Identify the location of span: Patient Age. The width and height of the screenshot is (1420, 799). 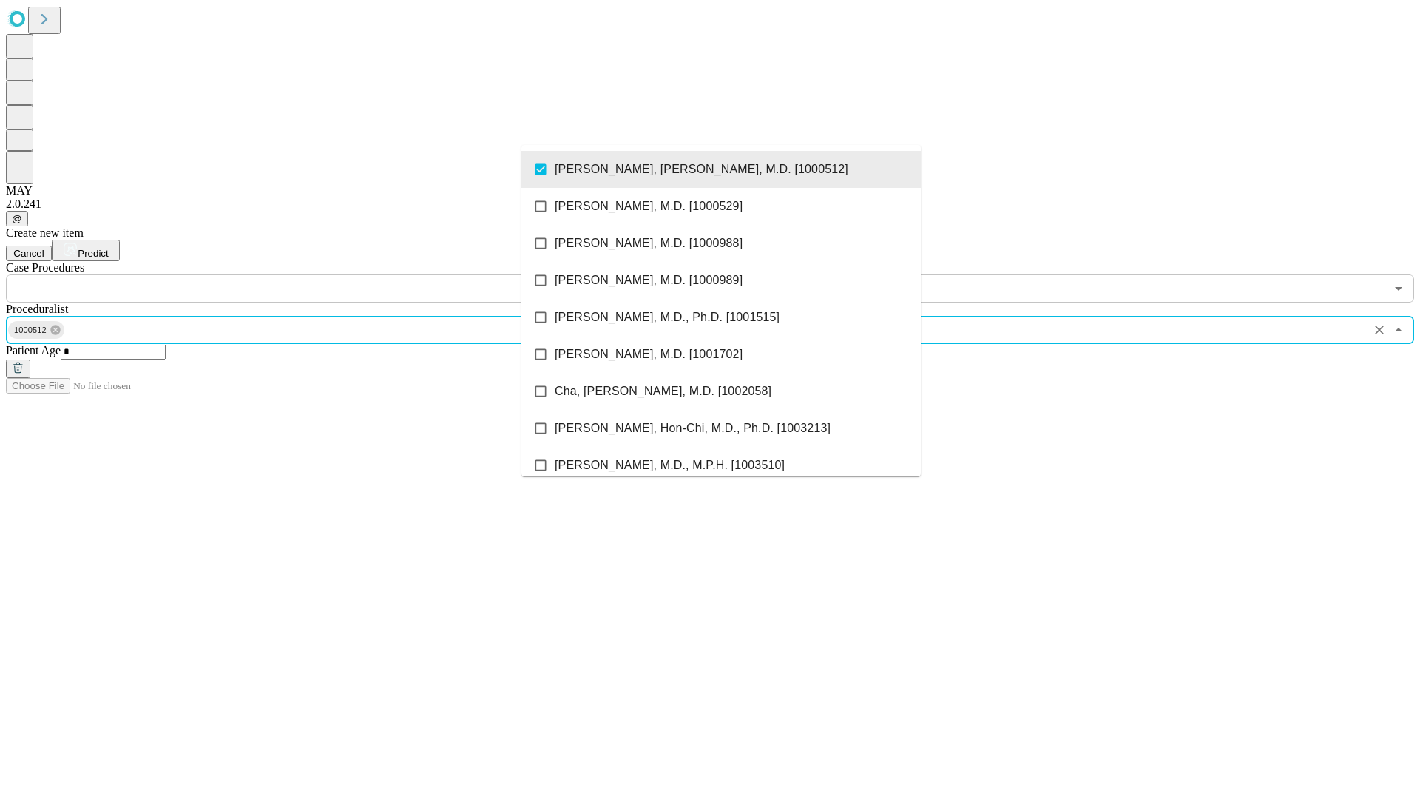
(33, 350).